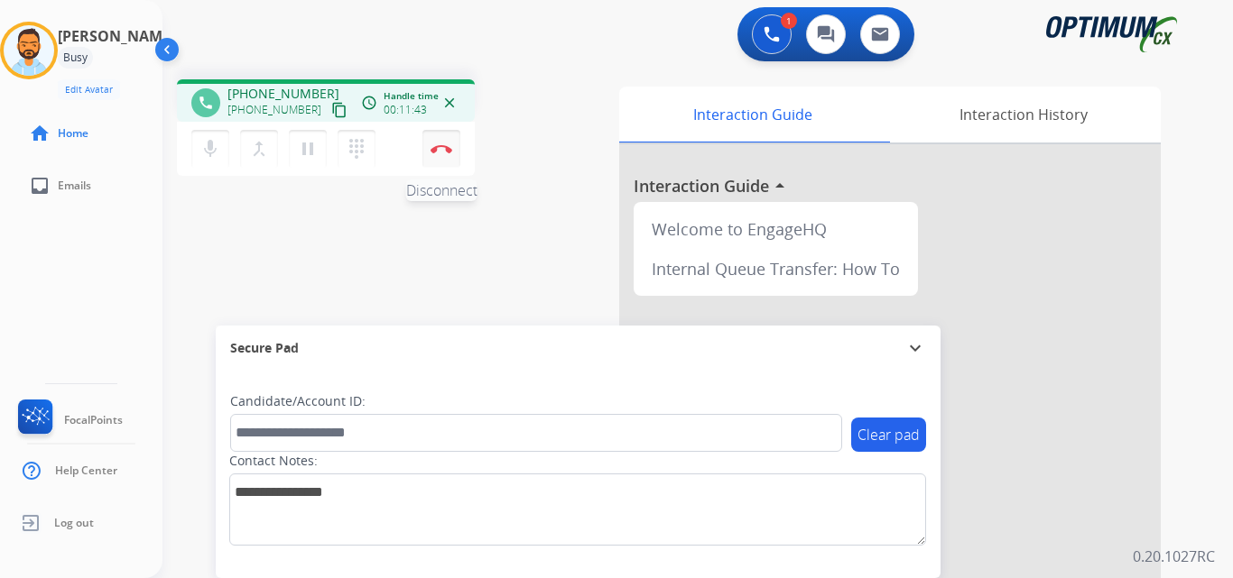 Image resolution: width=1233 pixels, height=578 pixels. What do you see at coordinates (86, 471) in the screenshot?
I see `span: Help Center` at bounding box center [86, 471].